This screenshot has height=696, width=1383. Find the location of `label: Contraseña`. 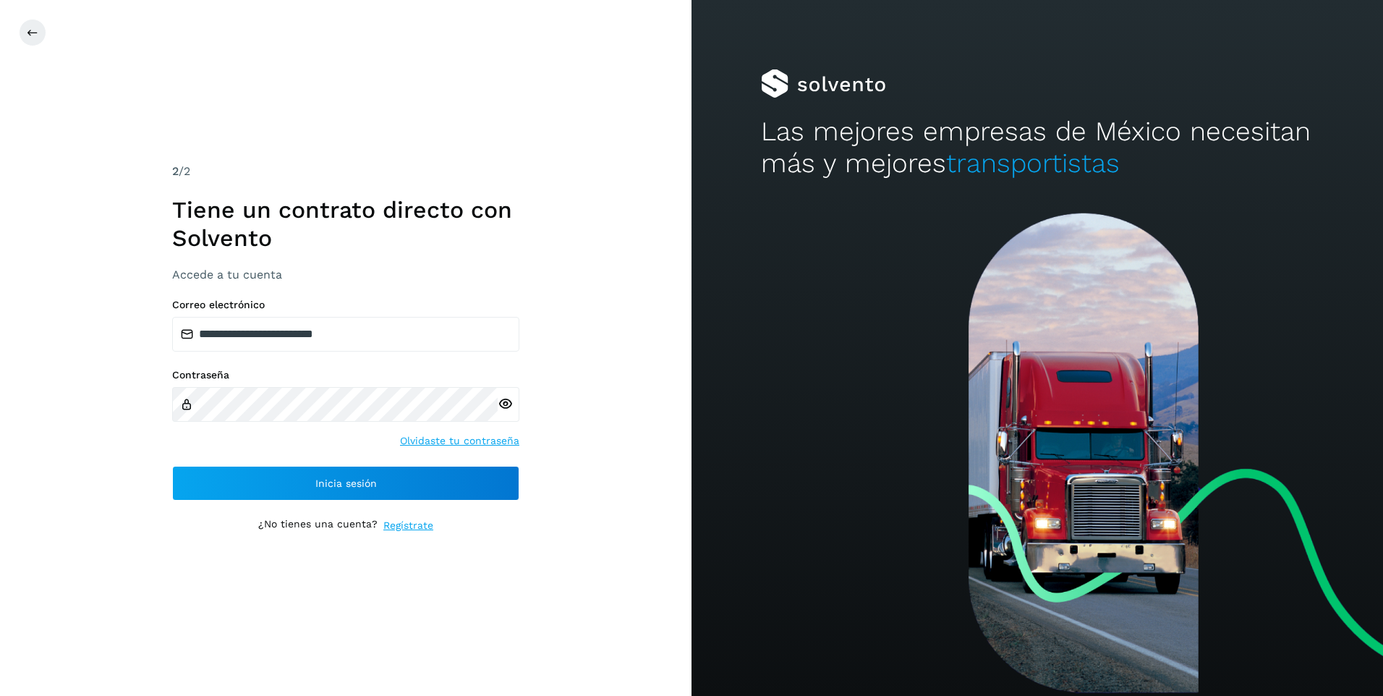

label: Contraseña is located at coordinates (346, 375).